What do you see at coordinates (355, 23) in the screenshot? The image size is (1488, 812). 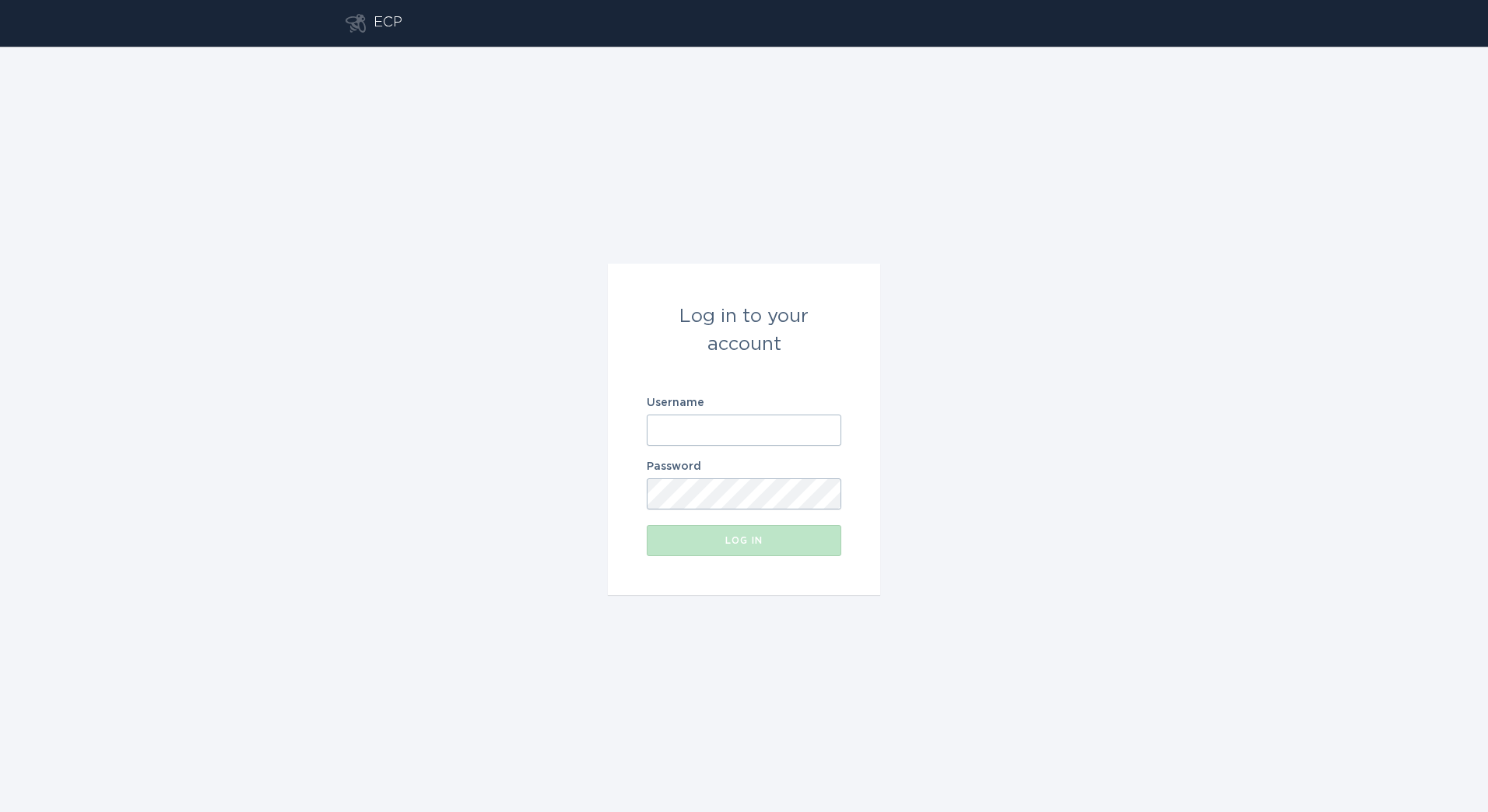 I see `button: Go to dashboard` at bounding box center [355, 23].